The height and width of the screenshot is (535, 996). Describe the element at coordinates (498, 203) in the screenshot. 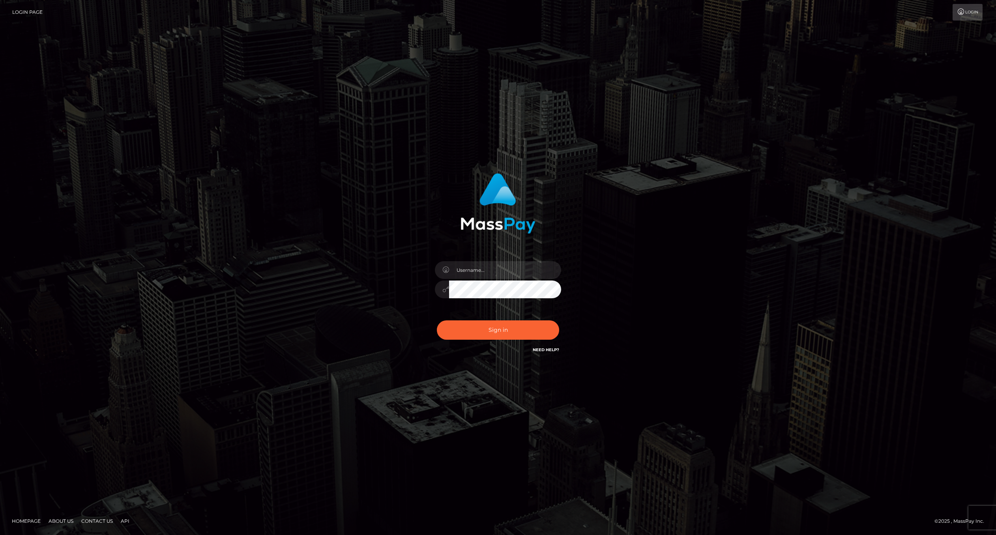

I see `img: MassPay Login` at that location.